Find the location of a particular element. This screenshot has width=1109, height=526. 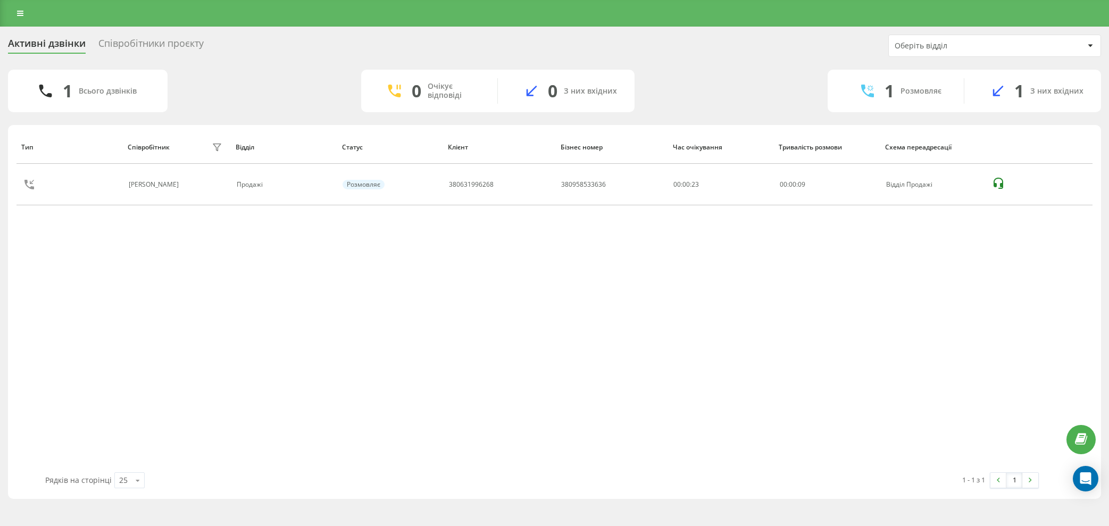

div: Всього дзвінків is located at coordinates (107, 91).